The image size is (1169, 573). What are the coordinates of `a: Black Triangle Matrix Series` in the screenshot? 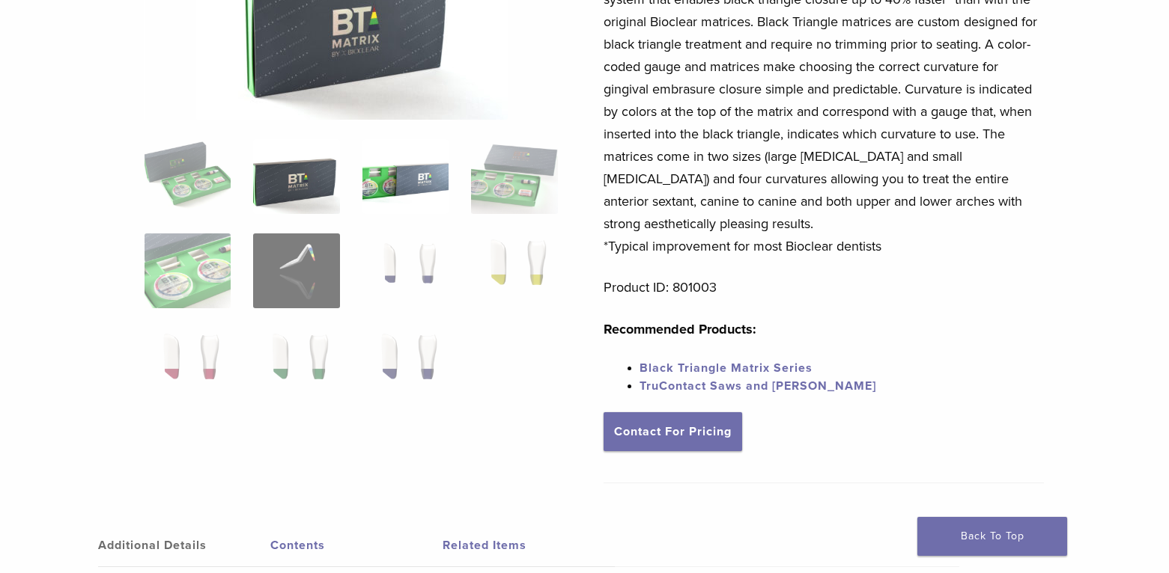 It's located at (725, 368).